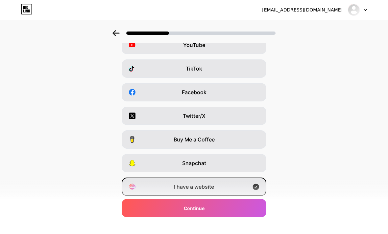 The width and height of the screenshot is (388, 234). What do you see at coordinates (194, 116) in the screenshot?
I see `span: Twitter/X` at bounding box center [194, 116].